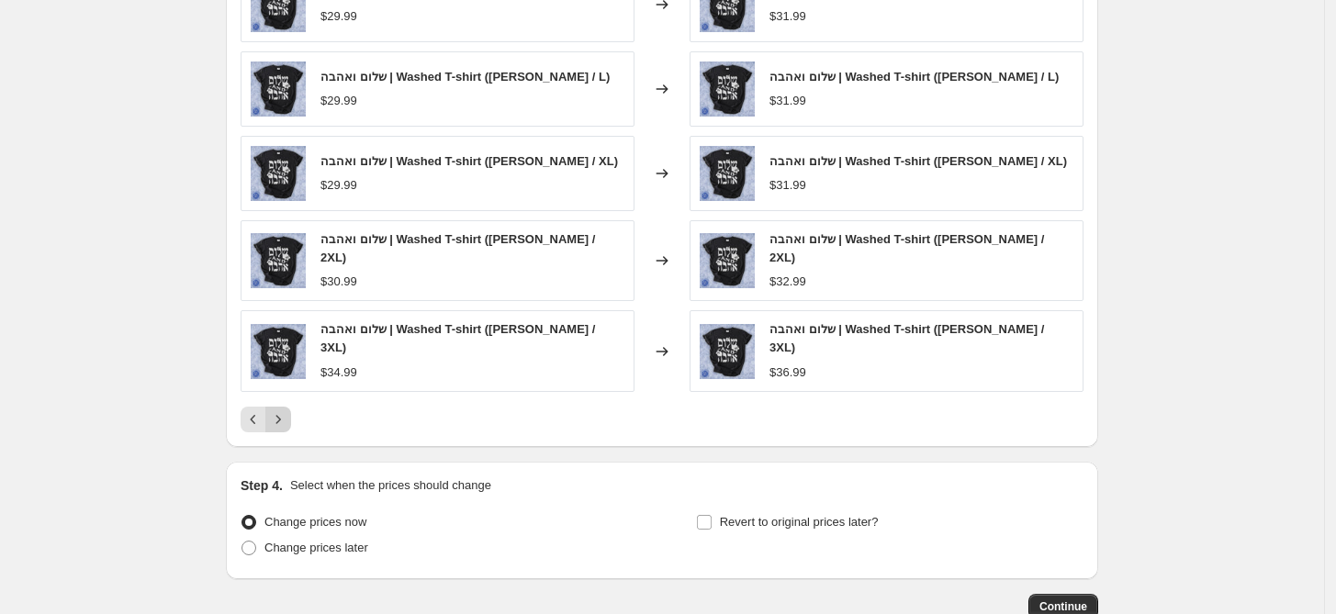  Describe the element at coordinates (1063, 607) in the screenshot. I see `span: Continue` at that location.